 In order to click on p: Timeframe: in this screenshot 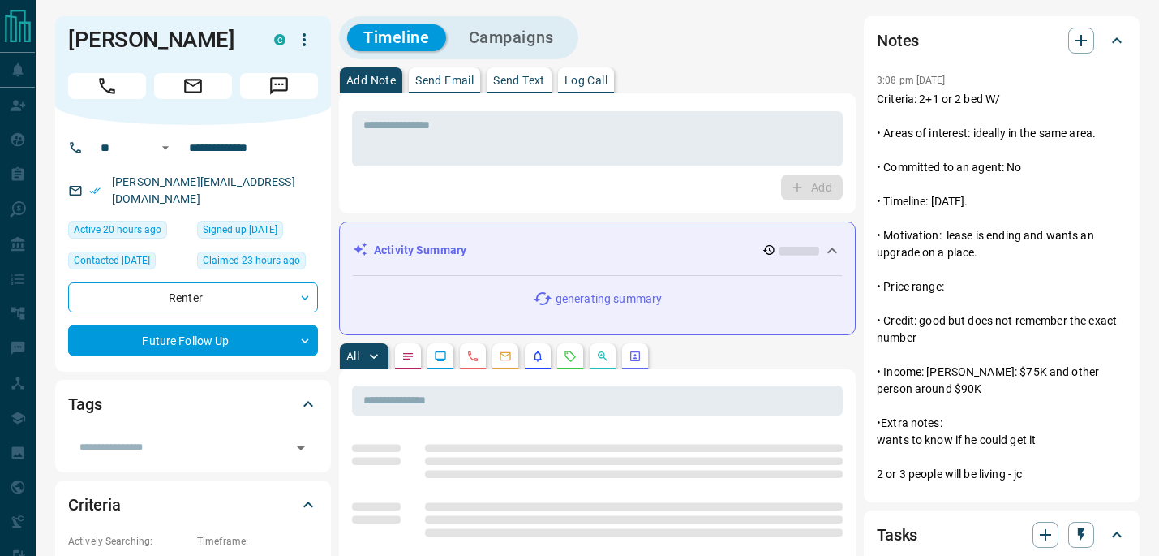, I will do `click(257, 541)`.